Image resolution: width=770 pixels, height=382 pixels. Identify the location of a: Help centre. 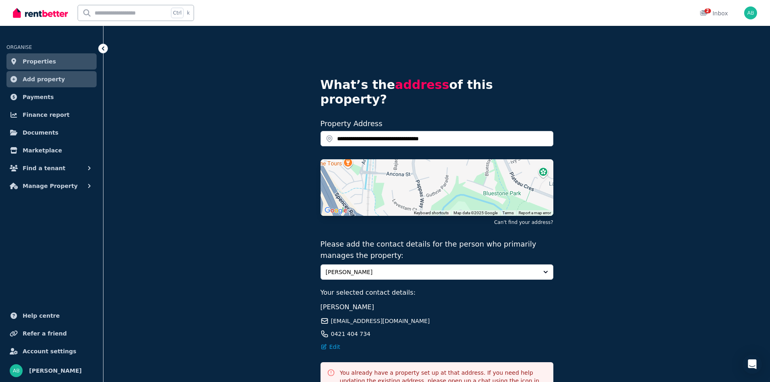
(51, 316).